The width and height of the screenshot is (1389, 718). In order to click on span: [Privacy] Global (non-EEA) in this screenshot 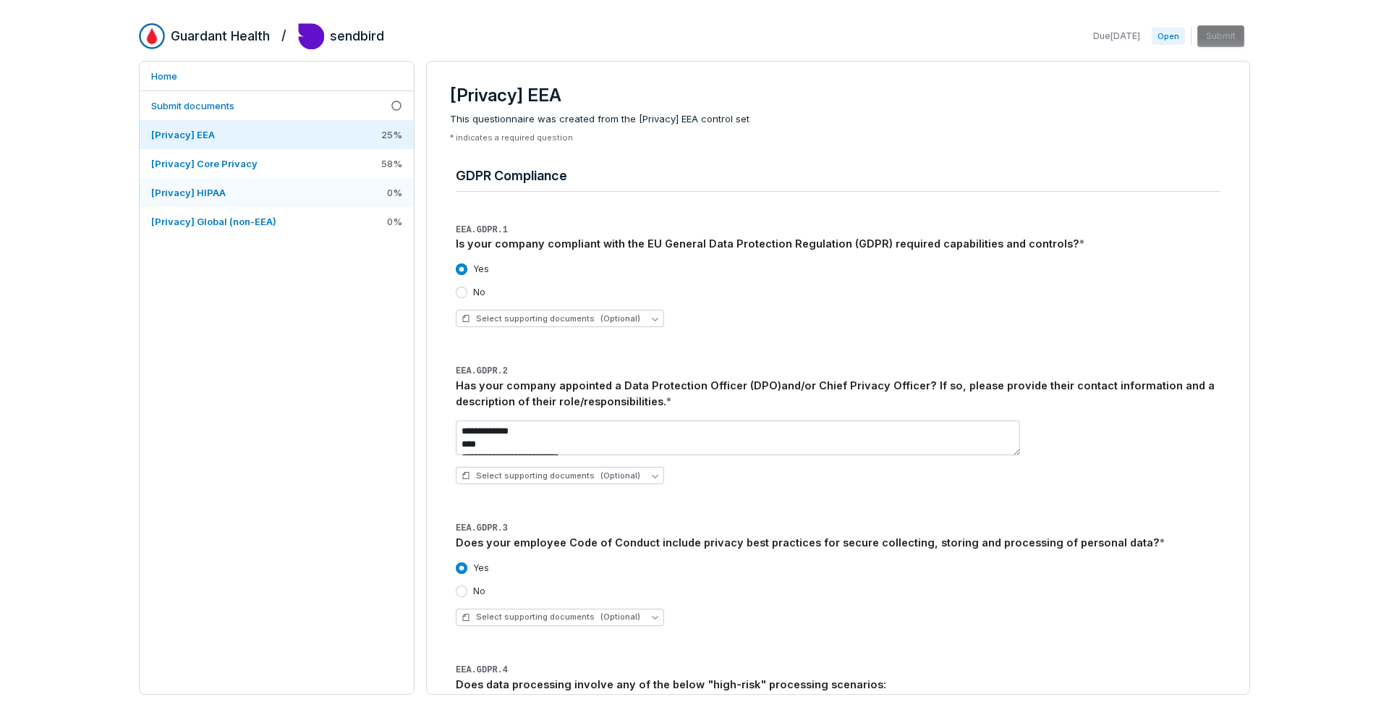, I will do `click(213, 221)`.